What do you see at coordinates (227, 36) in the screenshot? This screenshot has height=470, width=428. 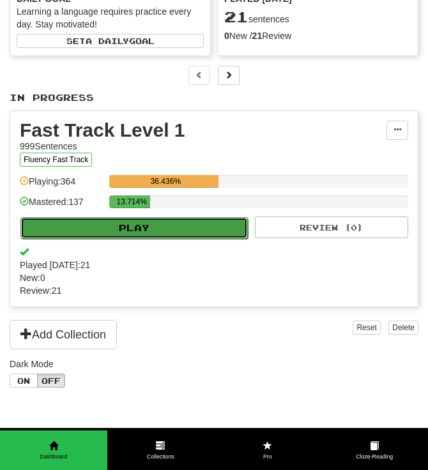 I see `strong: 0` at bounding box center [227, 36].